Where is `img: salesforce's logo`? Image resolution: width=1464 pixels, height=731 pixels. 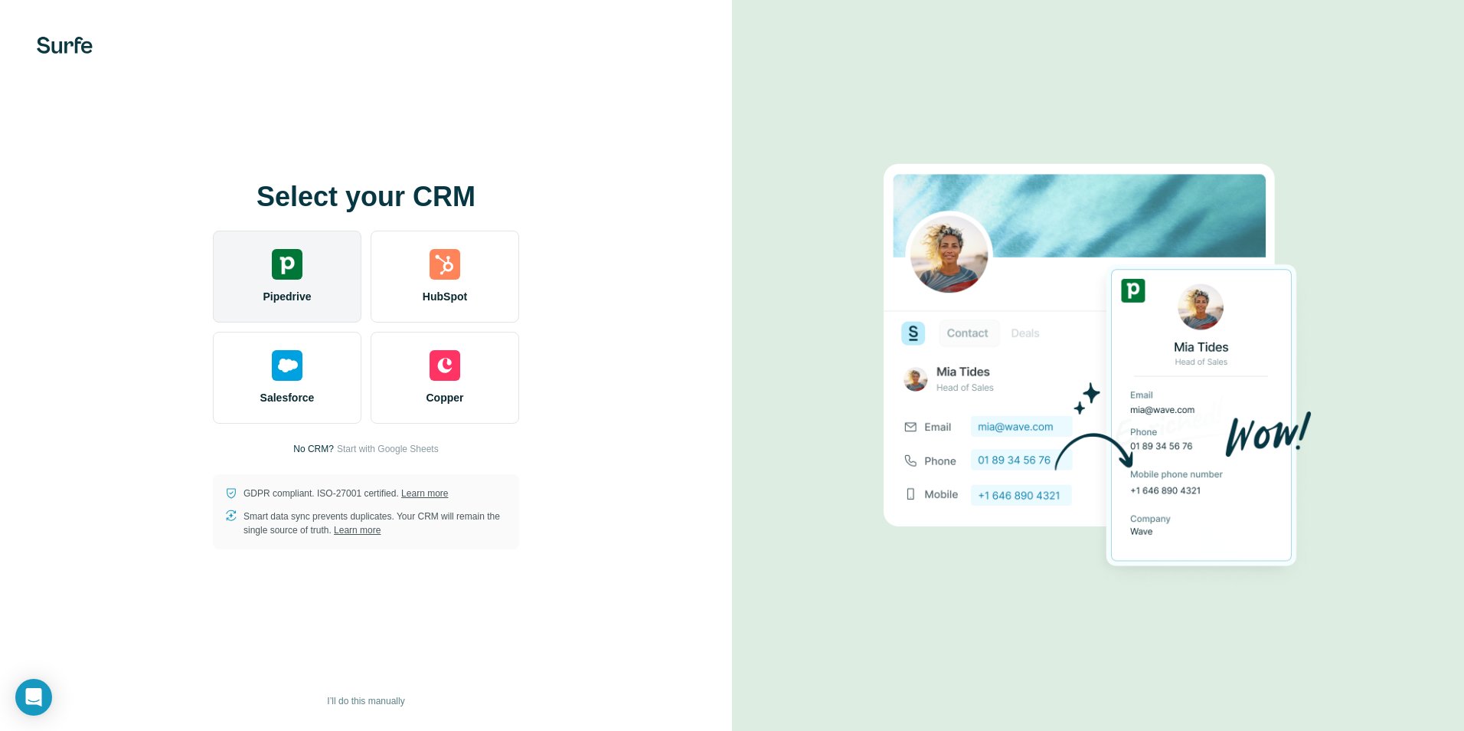 img: salesforce's logo is located at coordinates (287, 365).